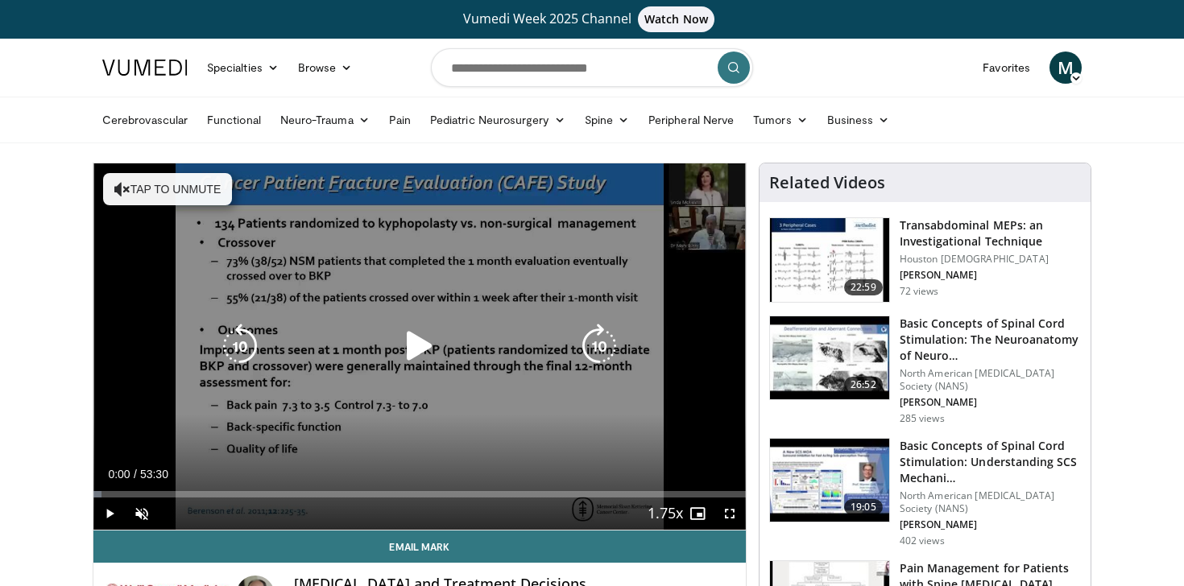  What do you see at coordinates (924, 493) in the screenshot?
I see `a: 19:05 Basic Concepts of Spinal Cord Stimulation: Understanding SCS Mechani… North American [MEDIC...` at bounding box center [924, 493].